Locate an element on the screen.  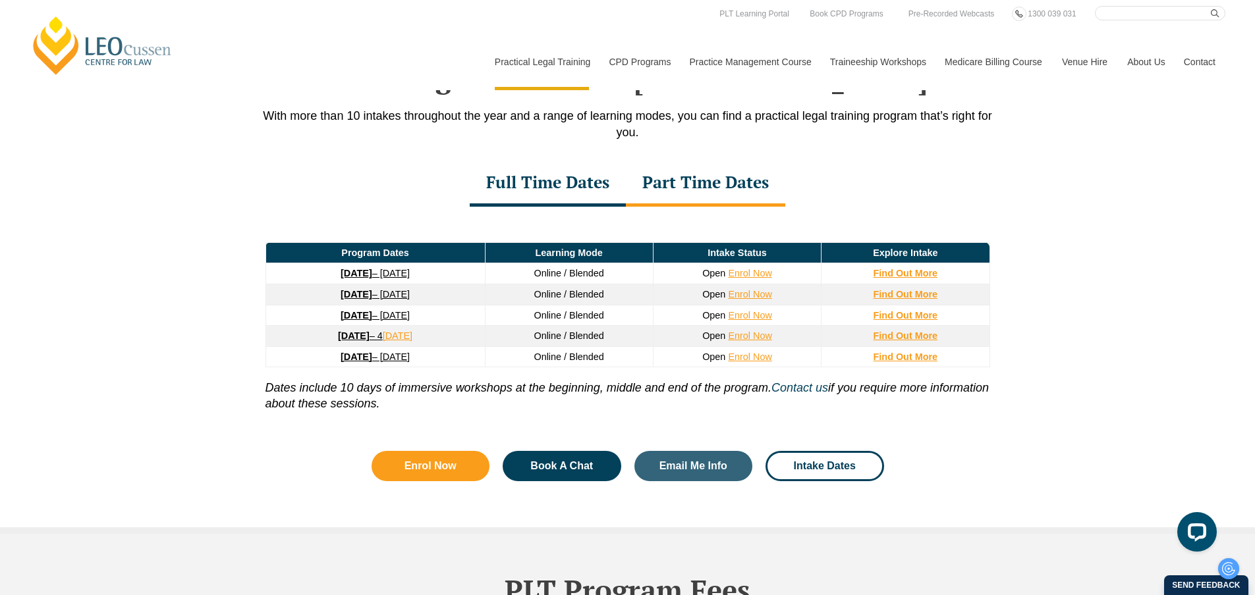
a: Book CPD Programs is located at coordinates (846, 14).